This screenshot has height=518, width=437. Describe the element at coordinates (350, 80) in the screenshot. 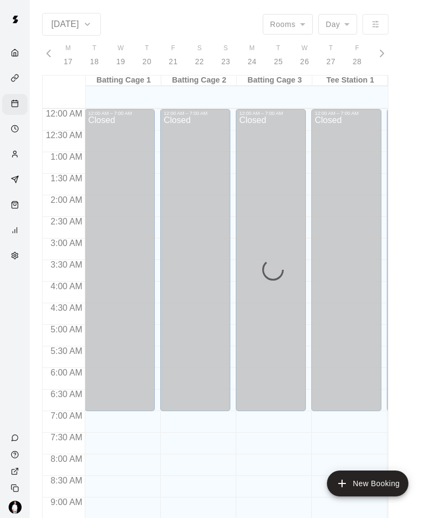

I see `div: Tee Station 1` at that location.